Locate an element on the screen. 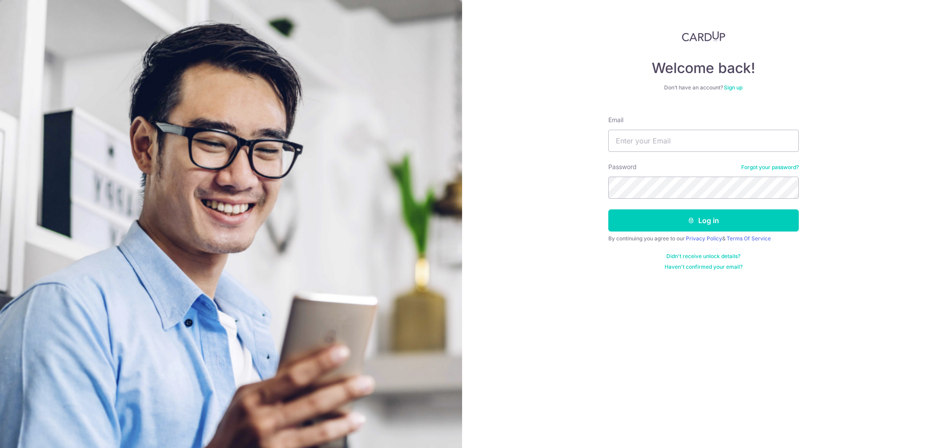 The height and width of the screenshot is (448, 945). label: Email is located at coordinates (616, 120).